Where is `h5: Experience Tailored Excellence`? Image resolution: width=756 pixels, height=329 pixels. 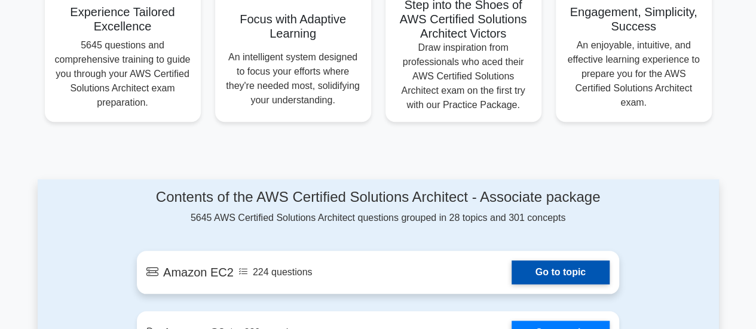 h5: Experience Tailored Excellence is located at coordinates (122, 19).